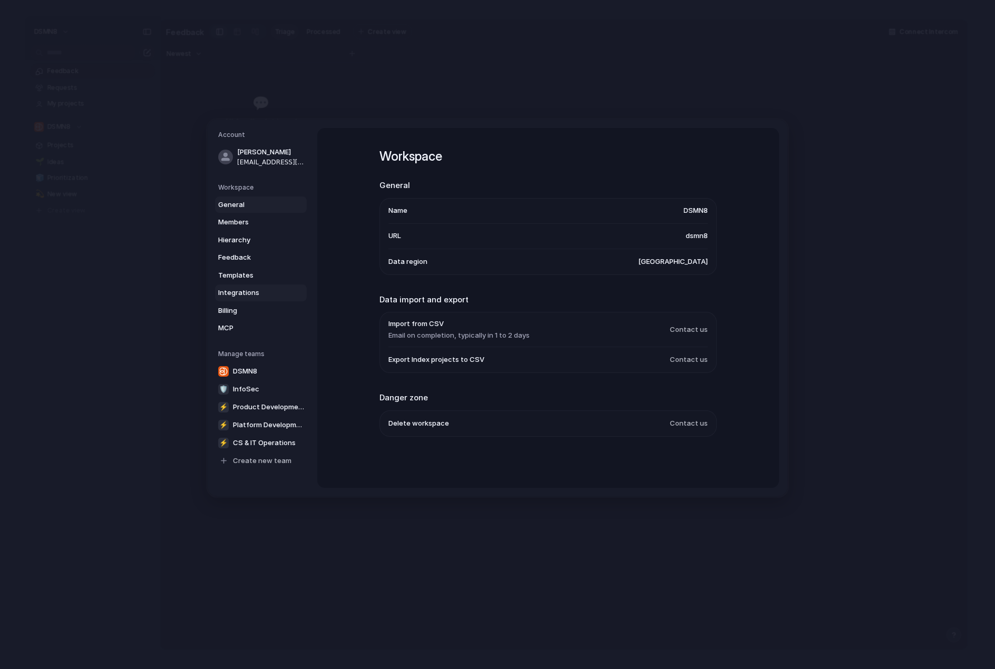 Image resolution: width=995 pixels, height=669 pixels. I want to click on h2: Data import and export, so click(548, 299).